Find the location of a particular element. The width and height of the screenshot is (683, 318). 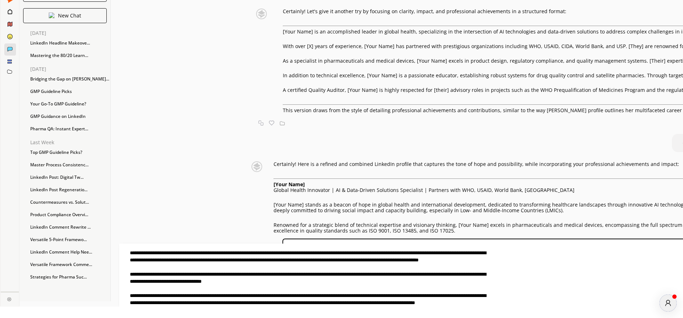

div: Top GMP Guideline Picks? is located at coordinates (68, 152).